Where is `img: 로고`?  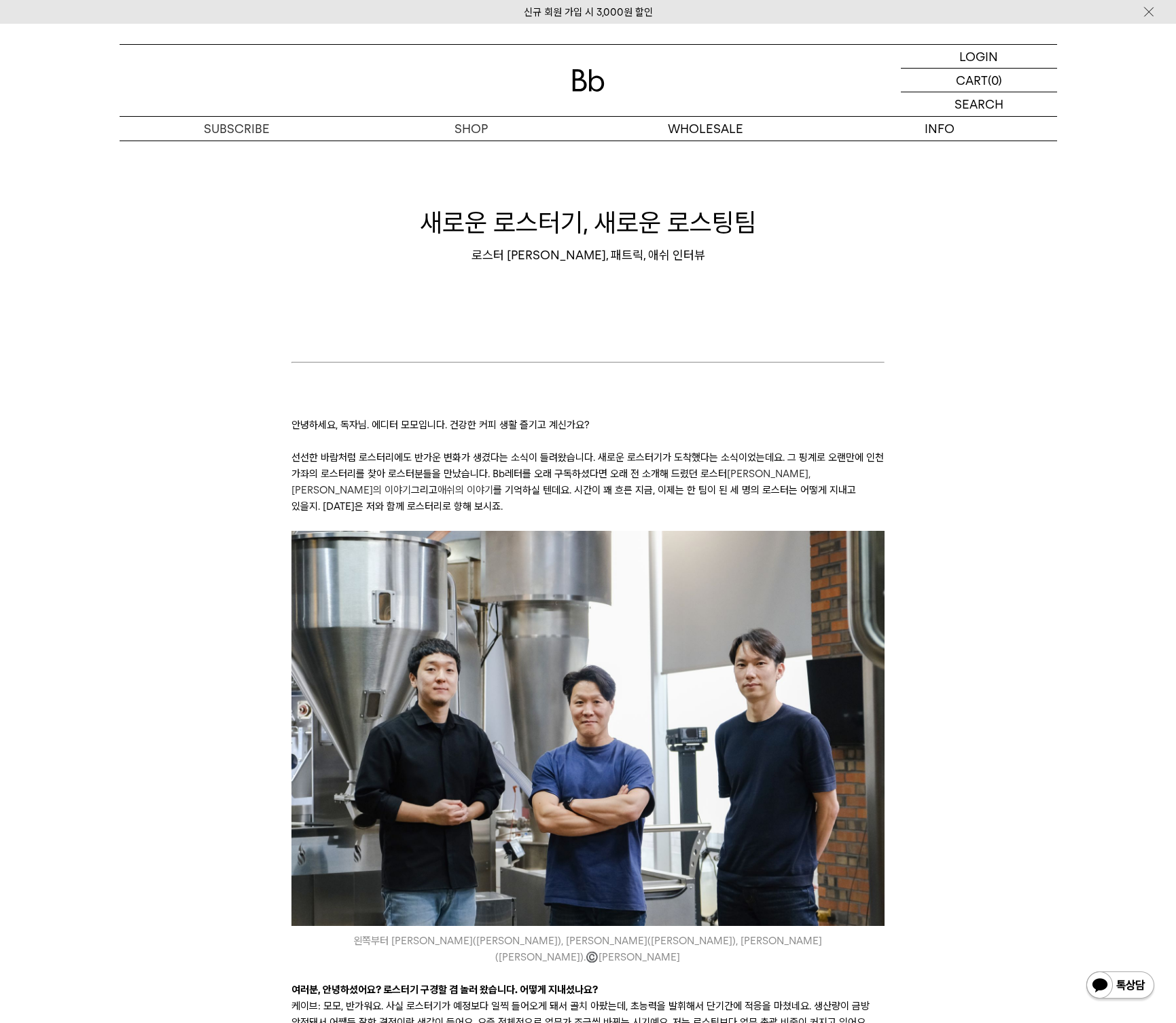
img: 로고 is located at coordinates (588, 80).